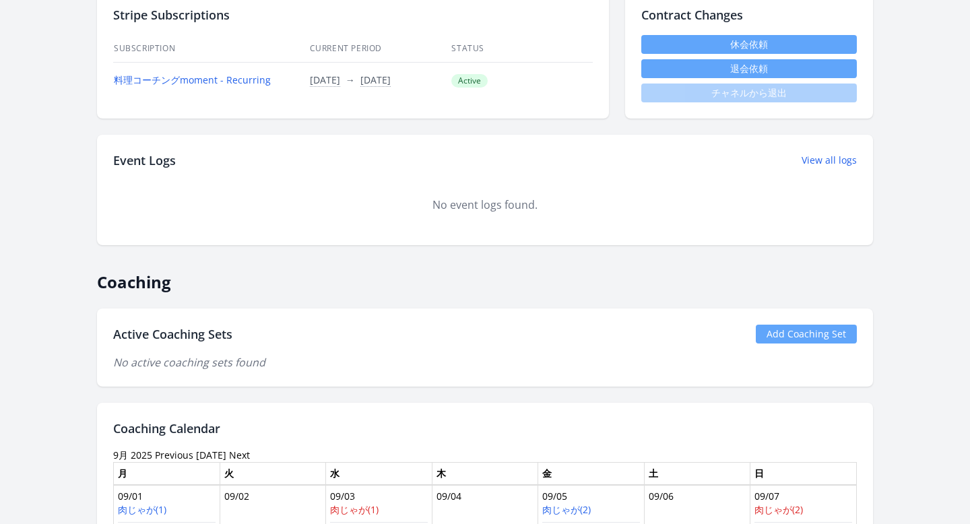 The width and height of the screenshot is (970, 524). What do you see at coordinates (829, 160) in the screenshot?
I see `a: View all logs` at bounding box center [829, 160].